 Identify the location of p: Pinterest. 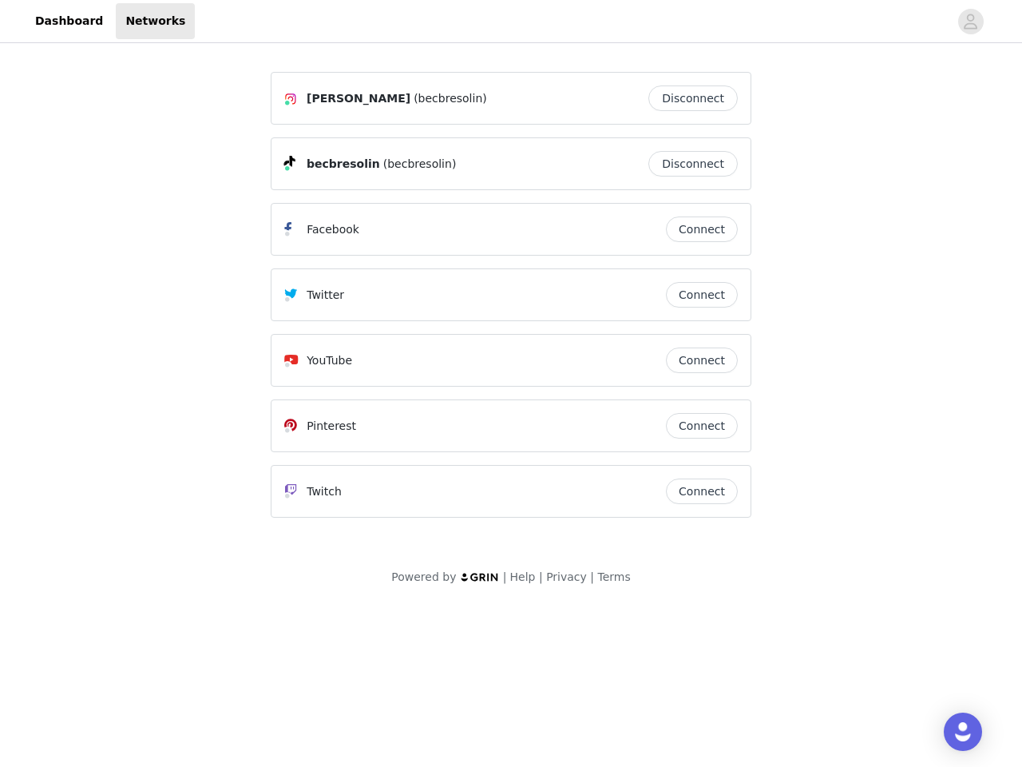
(331, 426).